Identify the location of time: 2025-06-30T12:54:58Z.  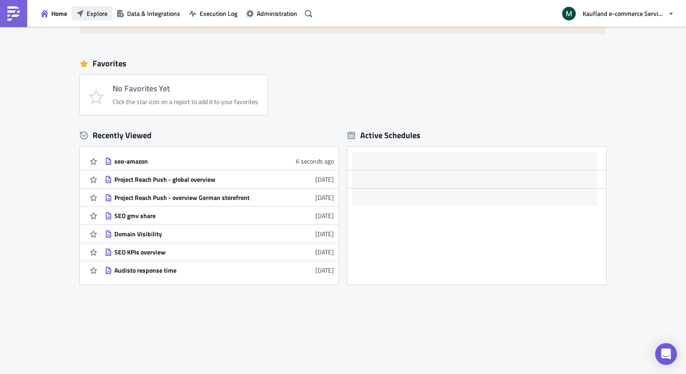
(325, 197).